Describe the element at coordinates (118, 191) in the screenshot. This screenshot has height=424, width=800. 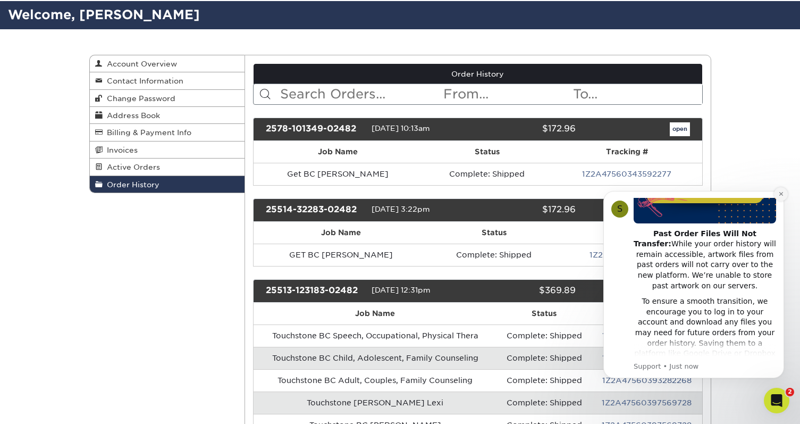
I see `p: Message from Support, sent Just now` at that location.